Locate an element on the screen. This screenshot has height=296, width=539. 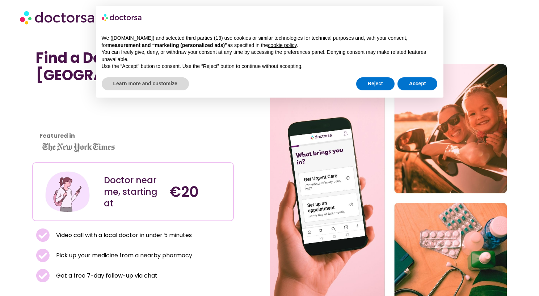
button: Reject is located at coordinates (375, 84).